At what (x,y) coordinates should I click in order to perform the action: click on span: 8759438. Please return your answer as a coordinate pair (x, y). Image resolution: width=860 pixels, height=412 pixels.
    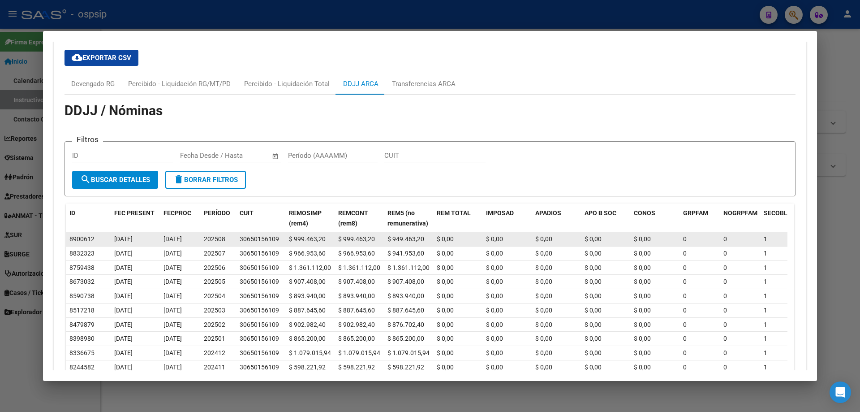
    Looking at the image, I should click on (82, 267).